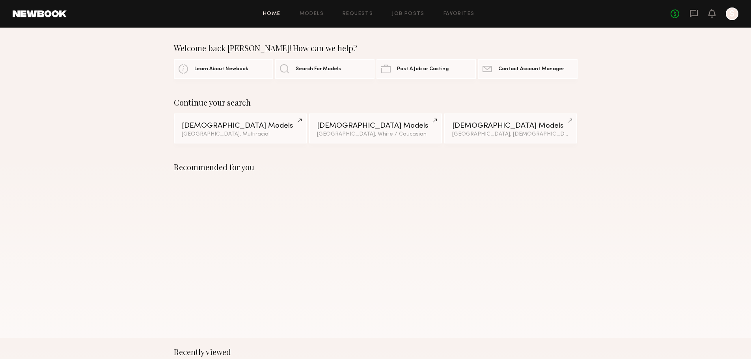  Describe the element at coordinates (325, 69) in the screenshot. I see `a: Search For Models` at that location.